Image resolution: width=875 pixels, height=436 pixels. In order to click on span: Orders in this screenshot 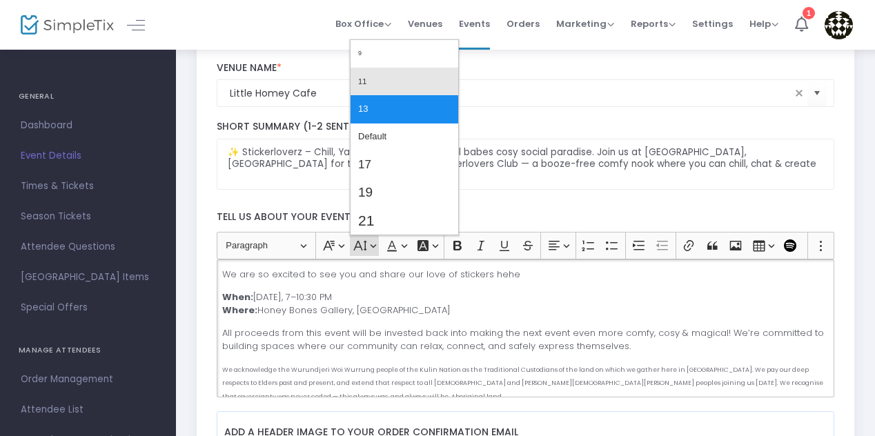, I will do `click(523, 23)`.